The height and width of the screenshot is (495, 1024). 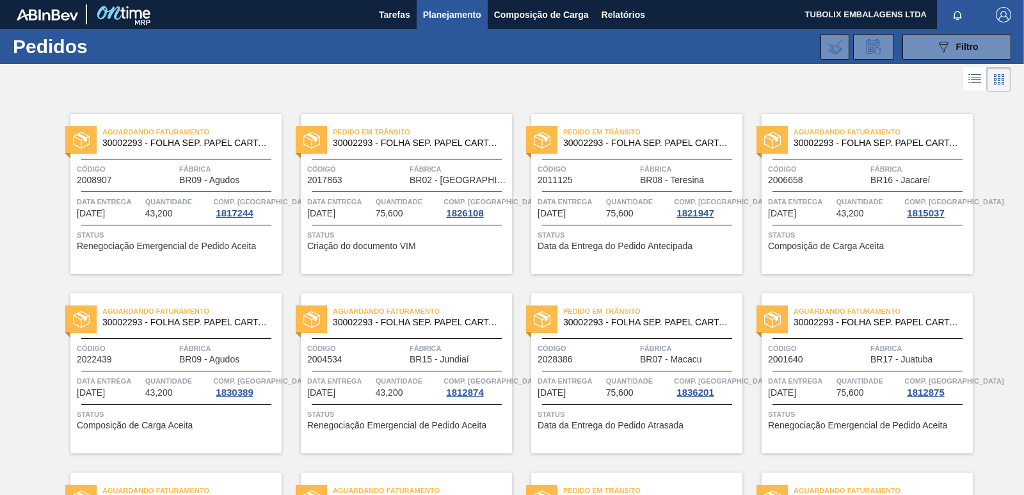 What do you see at coordinates (324, 359) in the screenshot?
I see `span: 2004534` at bounding box center [324, 359].